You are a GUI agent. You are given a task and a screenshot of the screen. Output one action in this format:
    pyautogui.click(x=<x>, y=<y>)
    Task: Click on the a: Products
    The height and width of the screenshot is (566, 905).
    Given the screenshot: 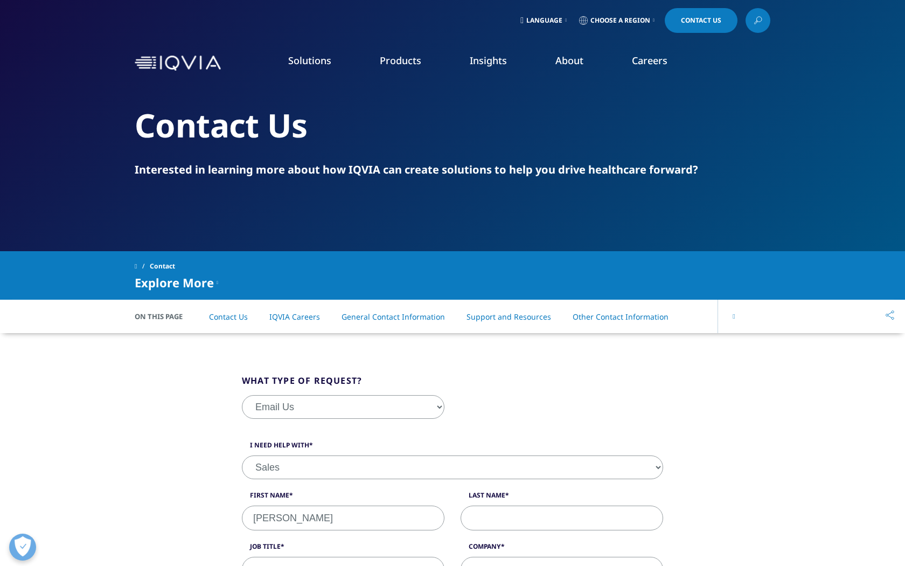 What is the action you would take?
    pyautogui.click(x=400, y=60)
    